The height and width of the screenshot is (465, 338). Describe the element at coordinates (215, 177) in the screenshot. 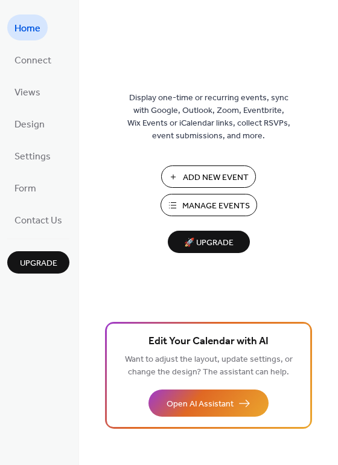

I see `span: Add New Event` at that location.